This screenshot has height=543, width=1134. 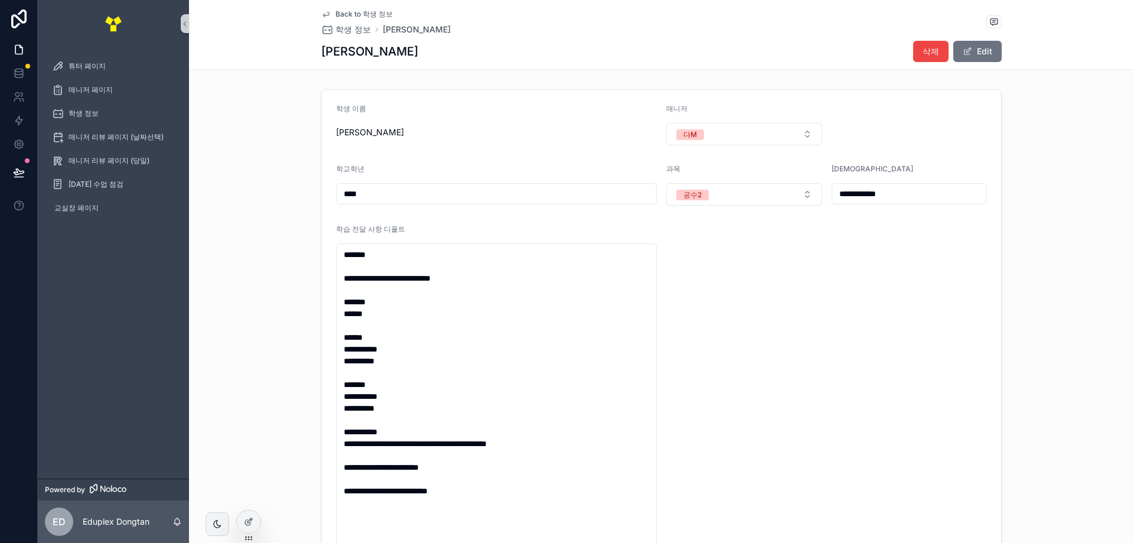 What do you see at coordinates (76, 208) in the screenshot?
I see `span: 교실장 페이지` at bounding box center [76, 208].